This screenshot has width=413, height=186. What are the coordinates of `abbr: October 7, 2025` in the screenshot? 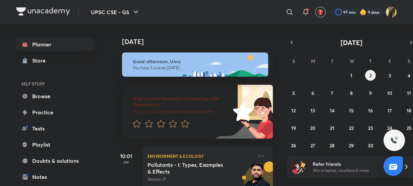 It's located at (332, 93).